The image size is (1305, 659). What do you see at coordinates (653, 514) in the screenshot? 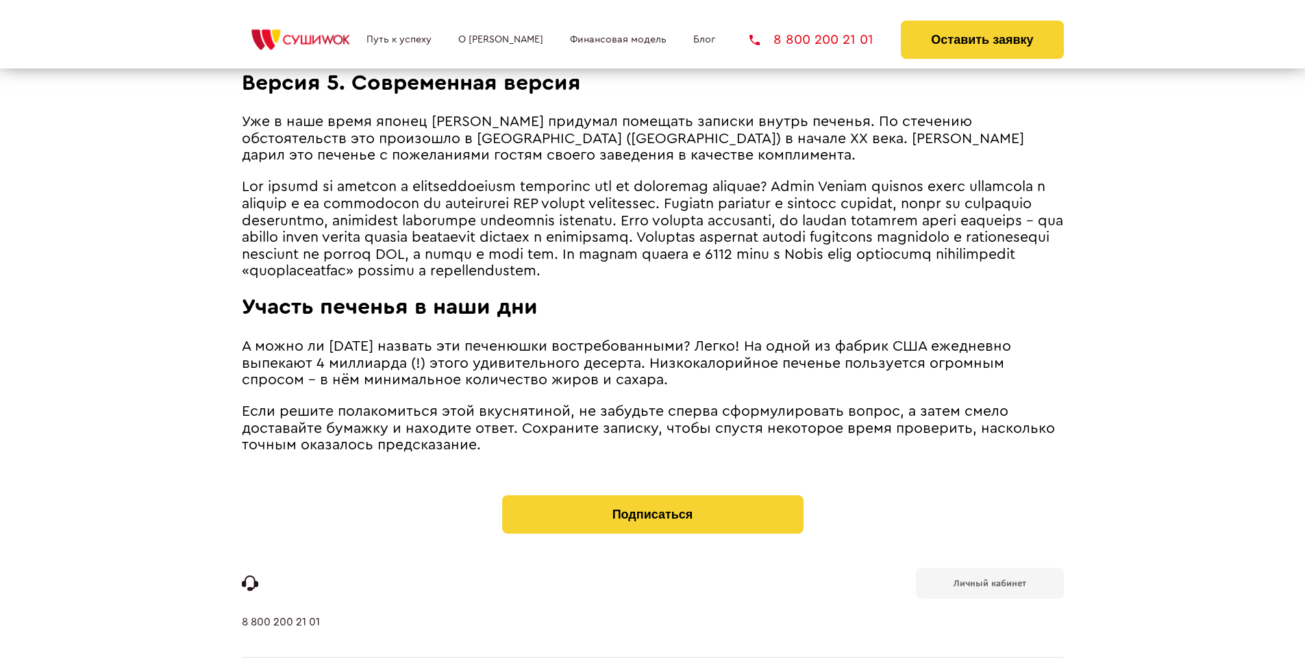
I see `button: Подписаться` at bounding box center [653, 514].